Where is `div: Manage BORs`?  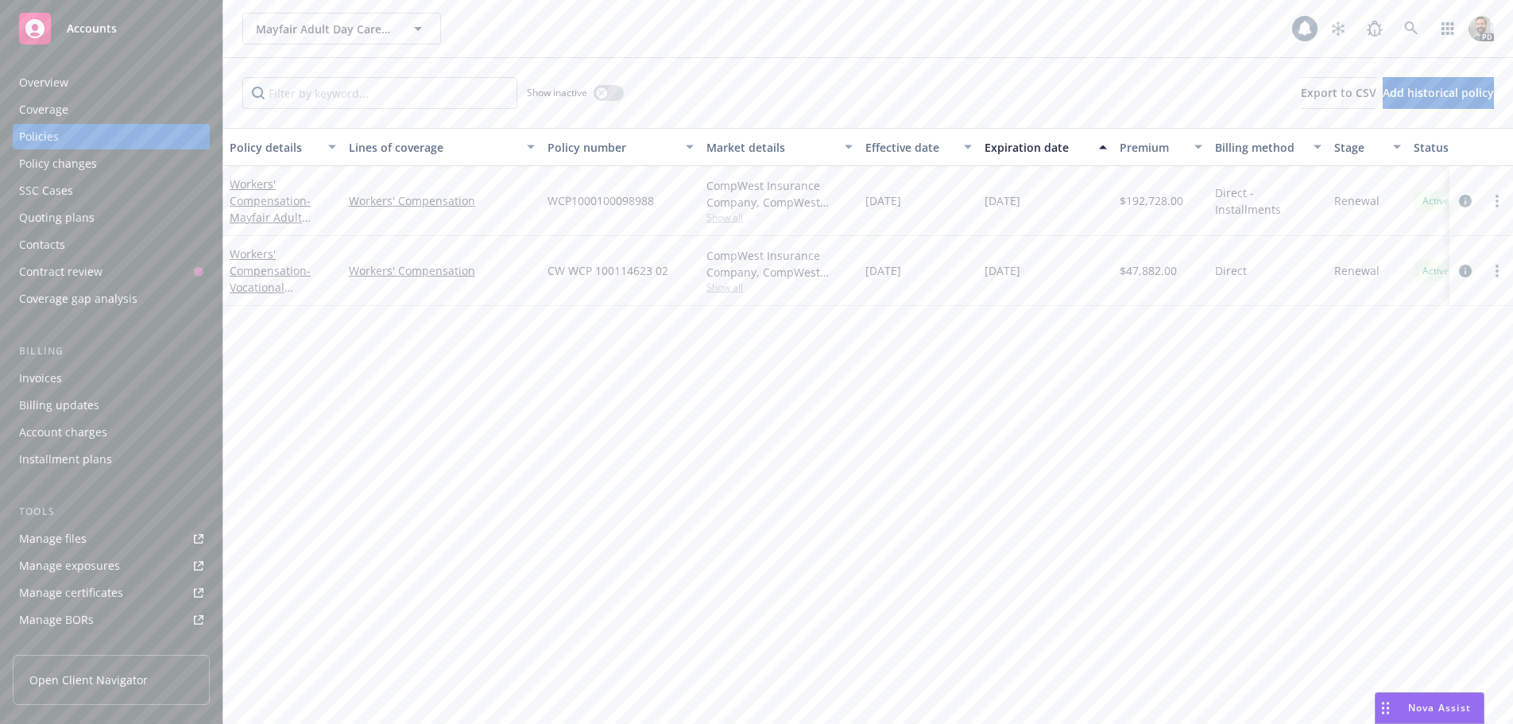 div: Manage BORs is located at coordinates (56, 620).